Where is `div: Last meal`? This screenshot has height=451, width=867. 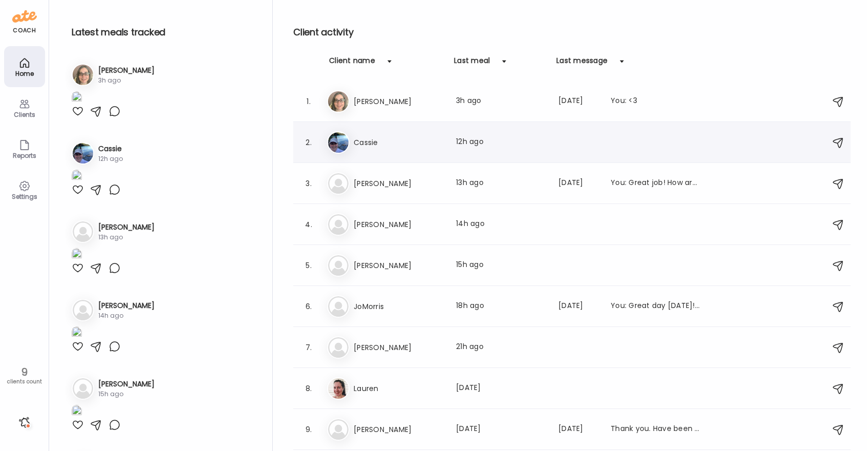 div: Last meal is located at coordinates (472, 63).